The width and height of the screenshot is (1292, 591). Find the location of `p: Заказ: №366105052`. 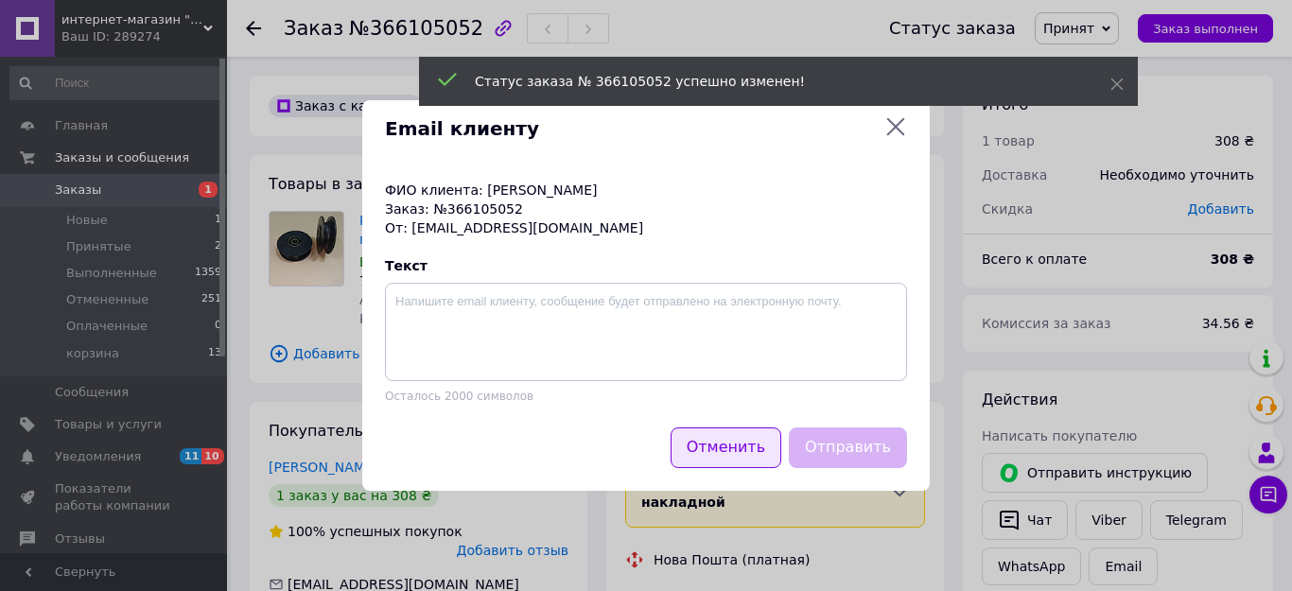

p: Заказ: №366105052 is located at coordinates (646, 209).